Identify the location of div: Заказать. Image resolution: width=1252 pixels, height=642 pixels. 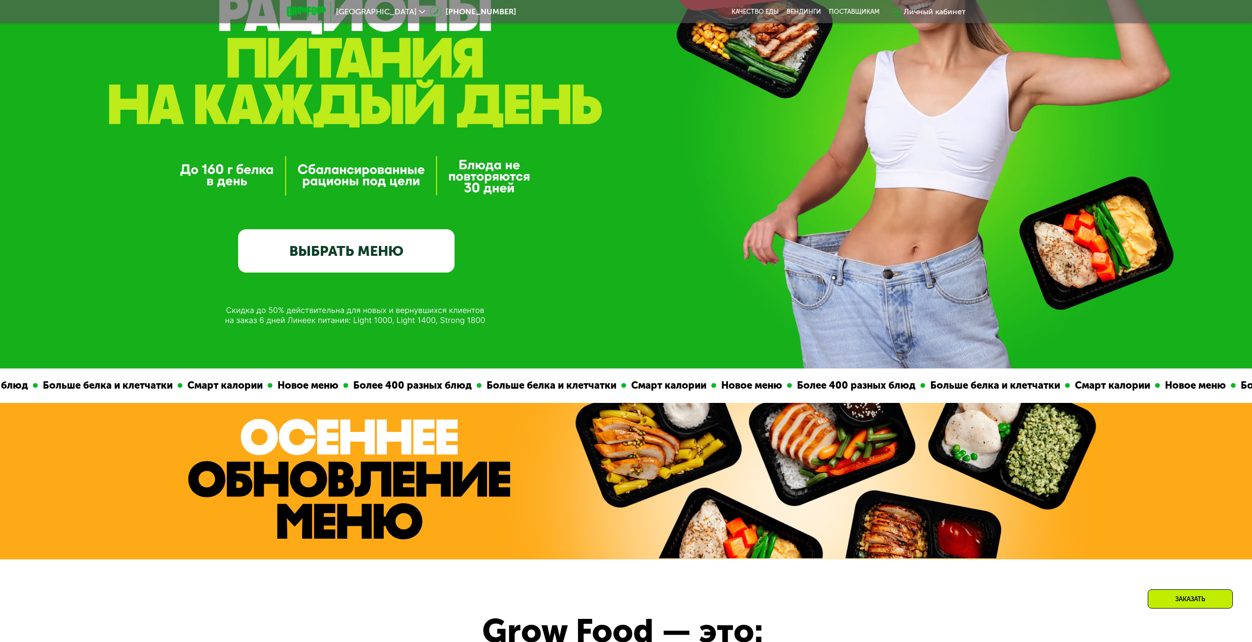
(1190, 599).